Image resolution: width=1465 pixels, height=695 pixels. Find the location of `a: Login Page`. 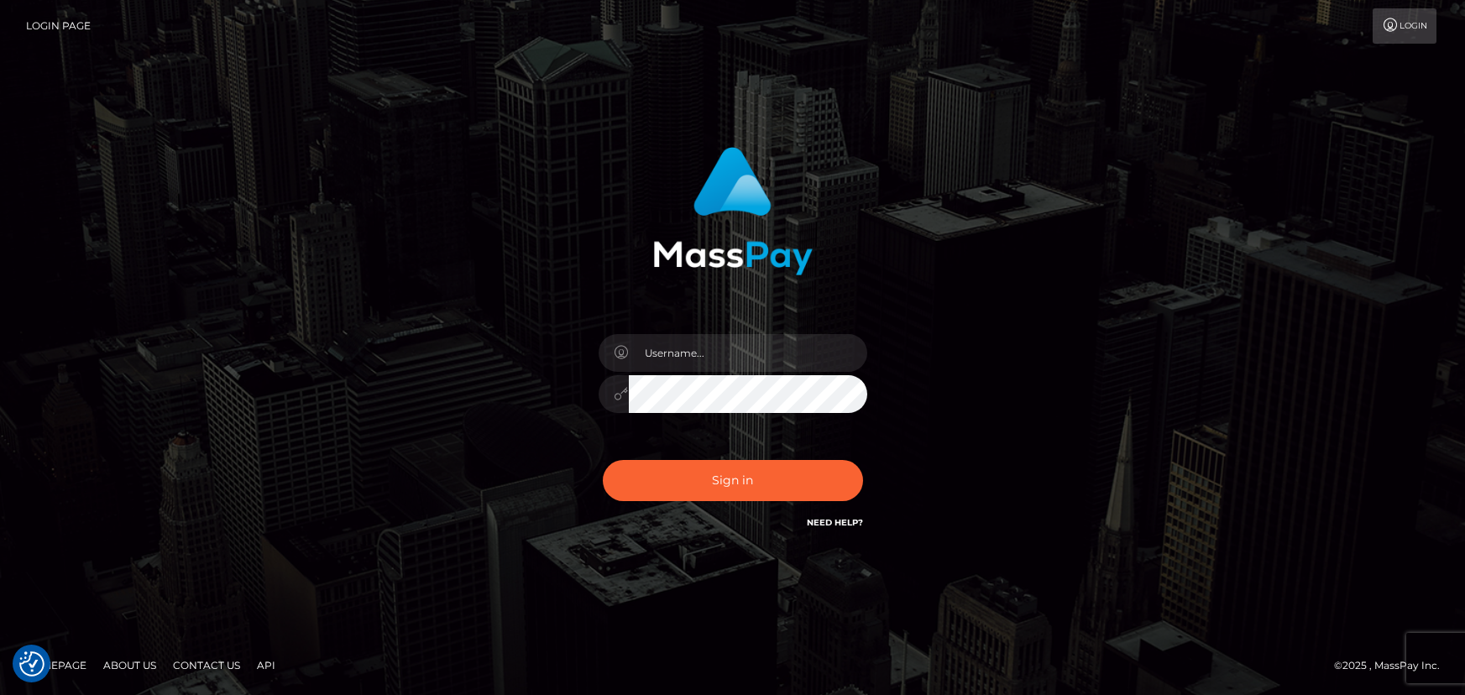

a: Login Page is located at coordinates (58, 26).